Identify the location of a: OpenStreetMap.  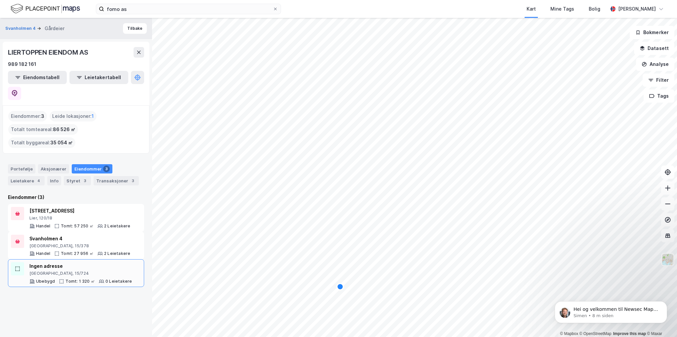
(596, 333).